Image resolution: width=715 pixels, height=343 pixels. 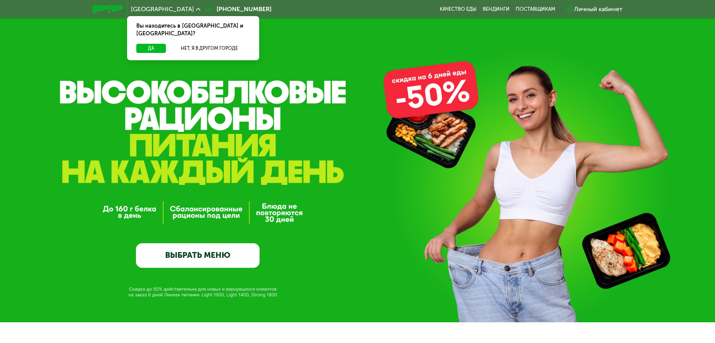 I want to click on a: Качество еды, so click(x=458, y=9).